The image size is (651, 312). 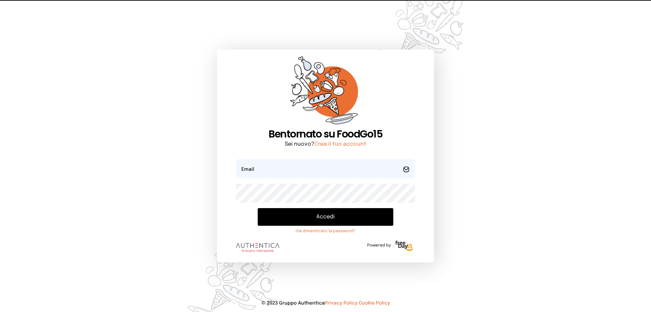 What do you see at coordinates (379, 245) in the screenshot?
I see `span: Powered by` at bounding box center [379, 245].